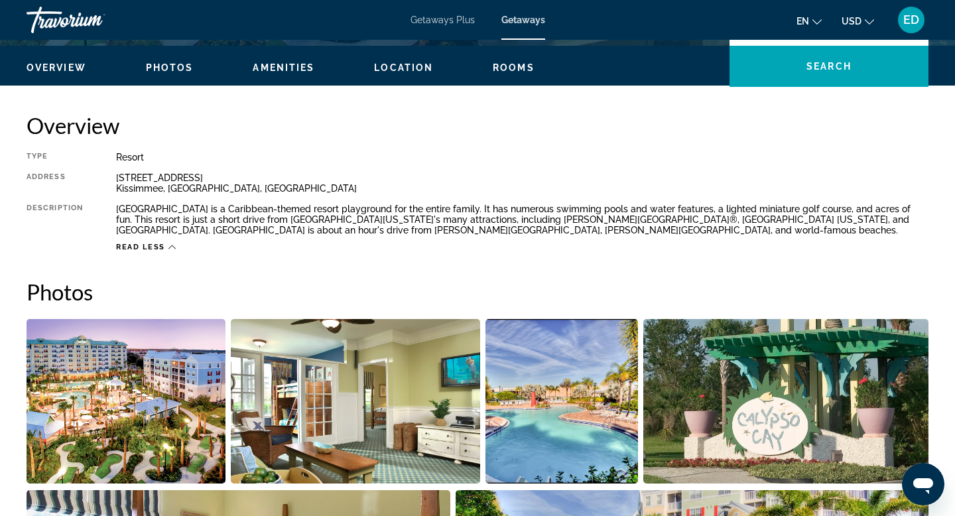 Image resolution: width=955 pixels, height=516 pixels. What do you see at coordinates (523, 20) in the screenshot?
I see `span: Getaways` at bounding box center [523, 20].